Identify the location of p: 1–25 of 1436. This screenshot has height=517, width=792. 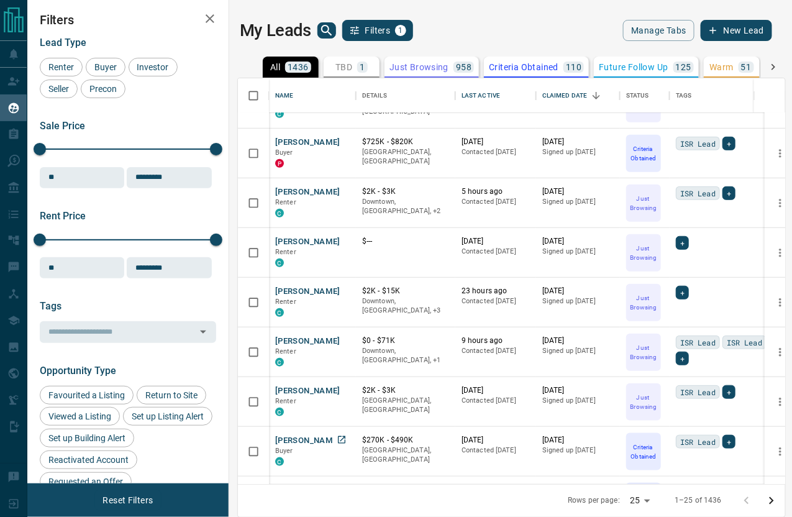
(698, 500).